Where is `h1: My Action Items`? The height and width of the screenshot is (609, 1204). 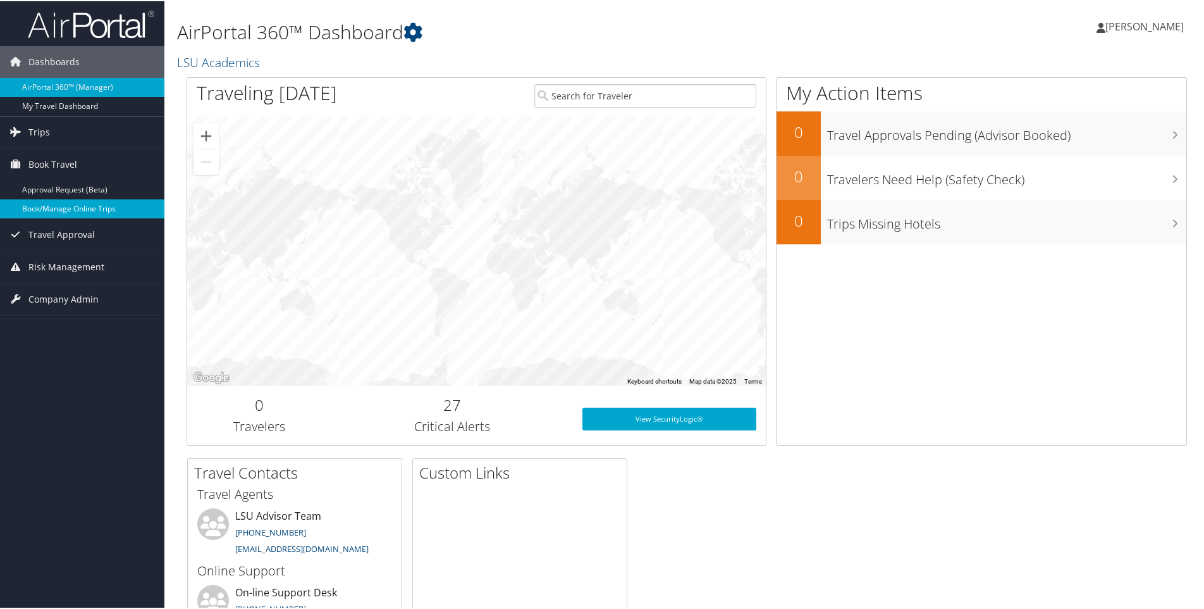
h1: My Action Items is located at coordinates (982, 92).